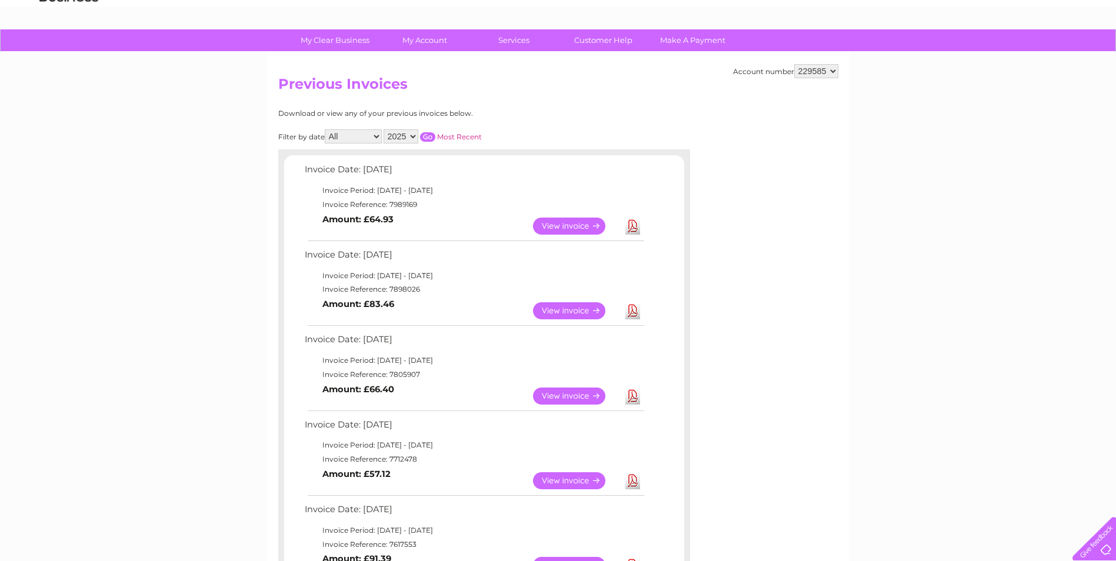 This screenshot has width=1116, height=561. What do you see at coordinates (433, 137) in the screenshot?
I see `div: Filter by date` at bounding box center [433, 137].